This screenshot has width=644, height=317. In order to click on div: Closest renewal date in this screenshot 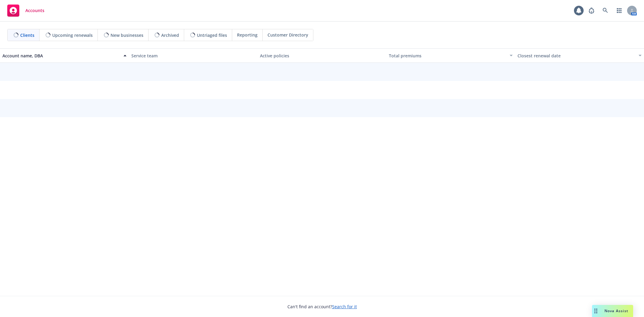, I will do `click(576, 56)`.